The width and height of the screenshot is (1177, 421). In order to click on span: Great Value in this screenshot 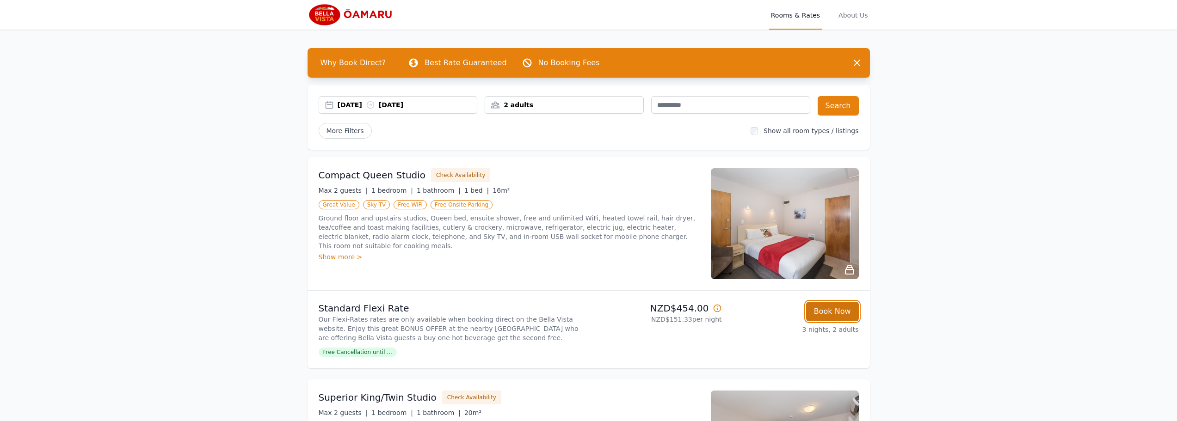, I will do `click(339, 205)`.